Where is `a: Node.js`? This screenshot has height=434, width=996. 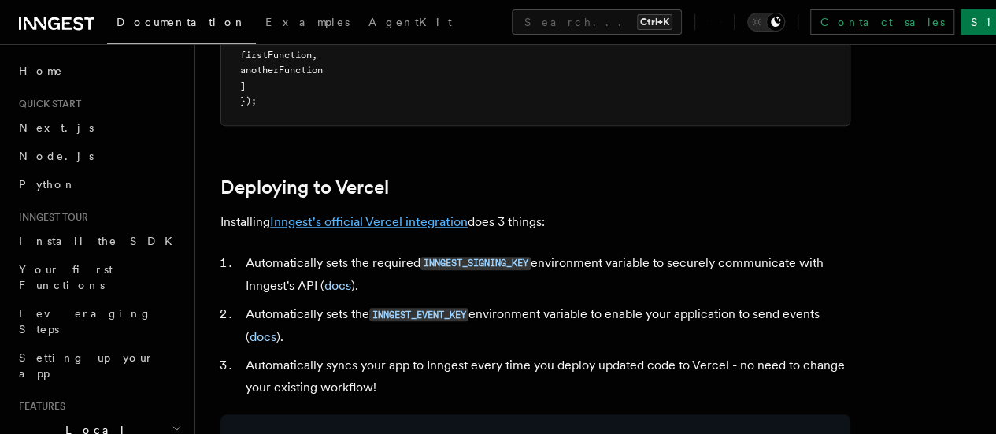 a: Node.js is located at coordinates (98, 156).